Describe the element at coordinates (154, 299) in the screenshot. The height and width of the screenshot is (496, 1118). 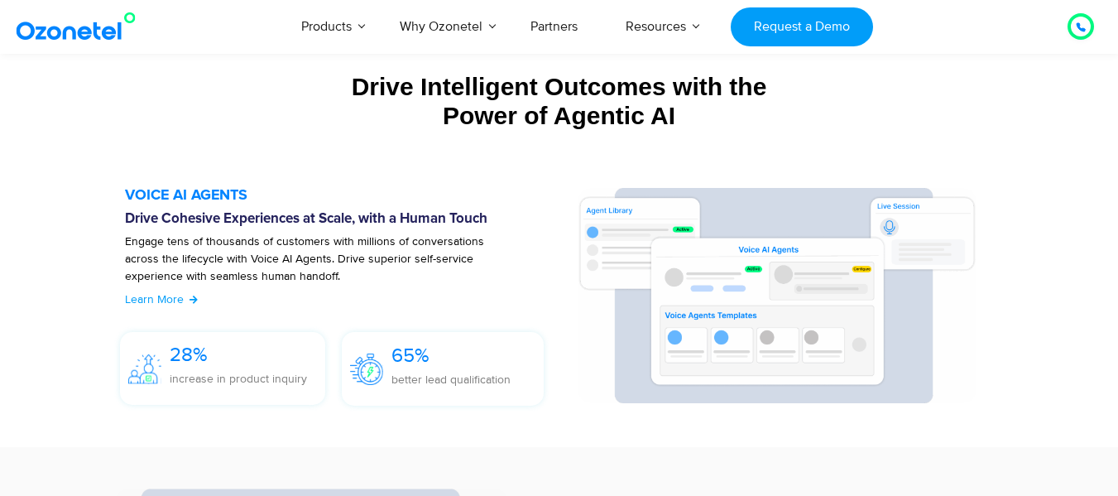
I see `span: Learn More` at that location.